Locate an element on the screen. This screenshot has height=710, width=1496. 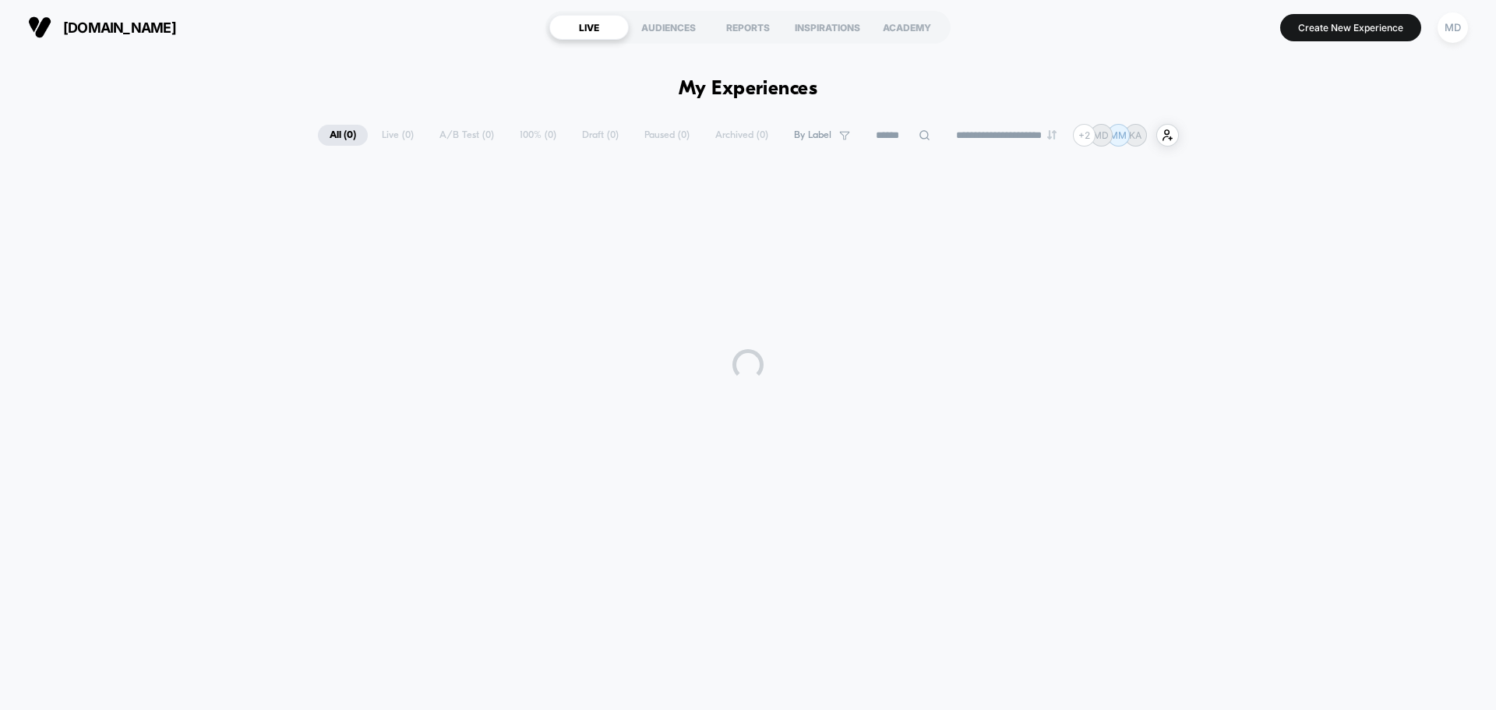
div: INSPIRATIONS is located at coordinates (827, 27).